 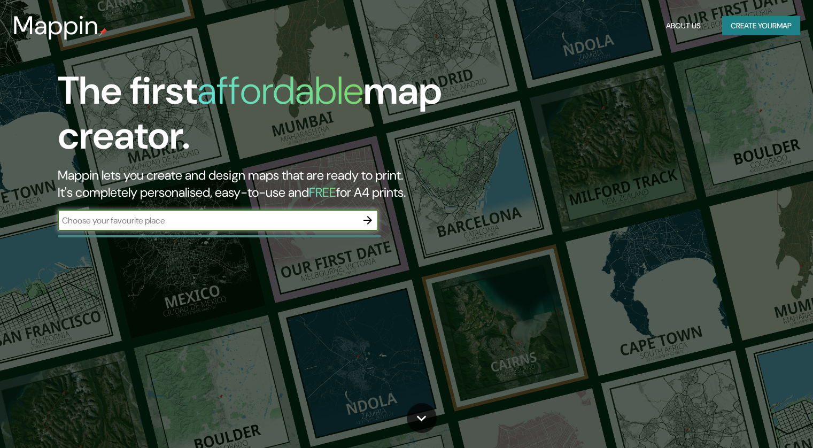 I want to click on h3: Mappin, so click(x=56, y=26).